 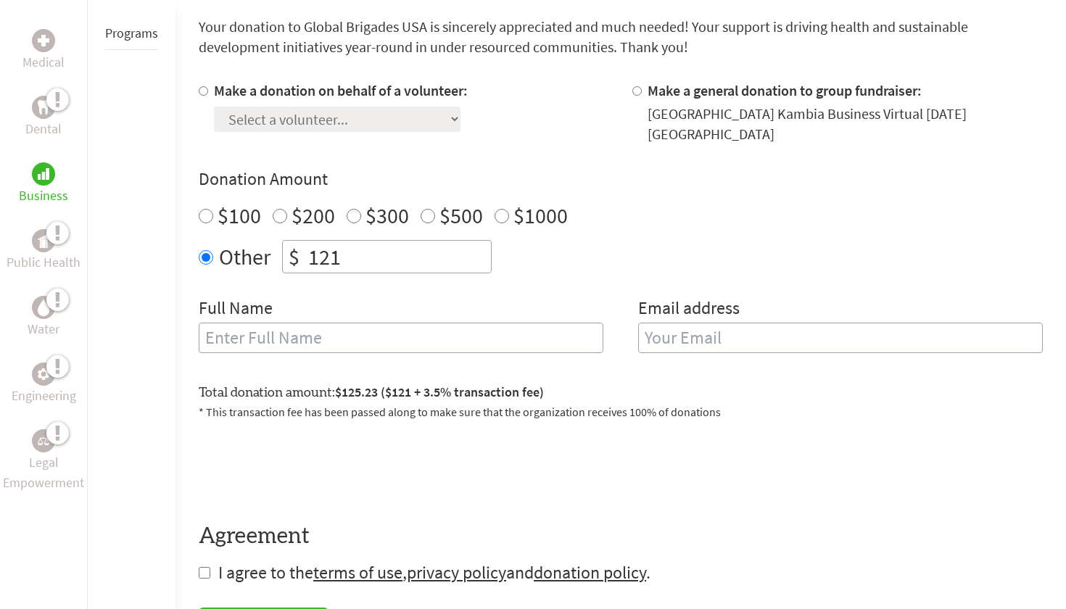 What do you see at coordinates (43, 307) in the screenshot?
I see `img: Water` at bounding box center [43, 307].